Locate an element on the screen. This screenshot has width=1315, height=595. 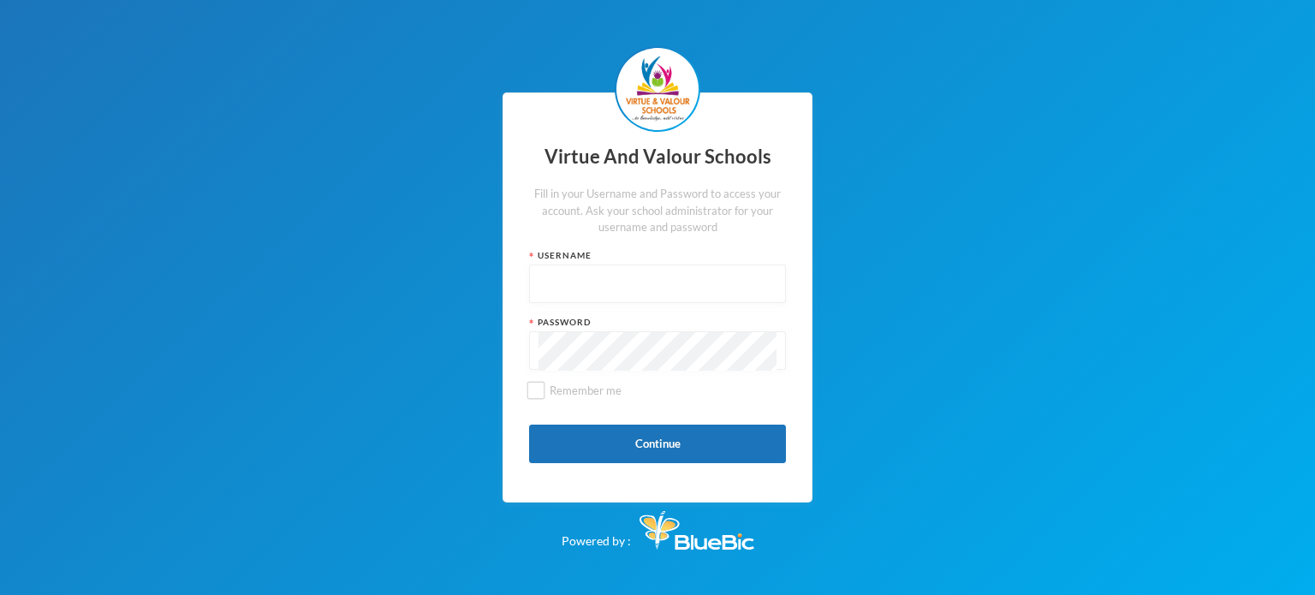
img: Bluebic is located at coordinates (697, 530).